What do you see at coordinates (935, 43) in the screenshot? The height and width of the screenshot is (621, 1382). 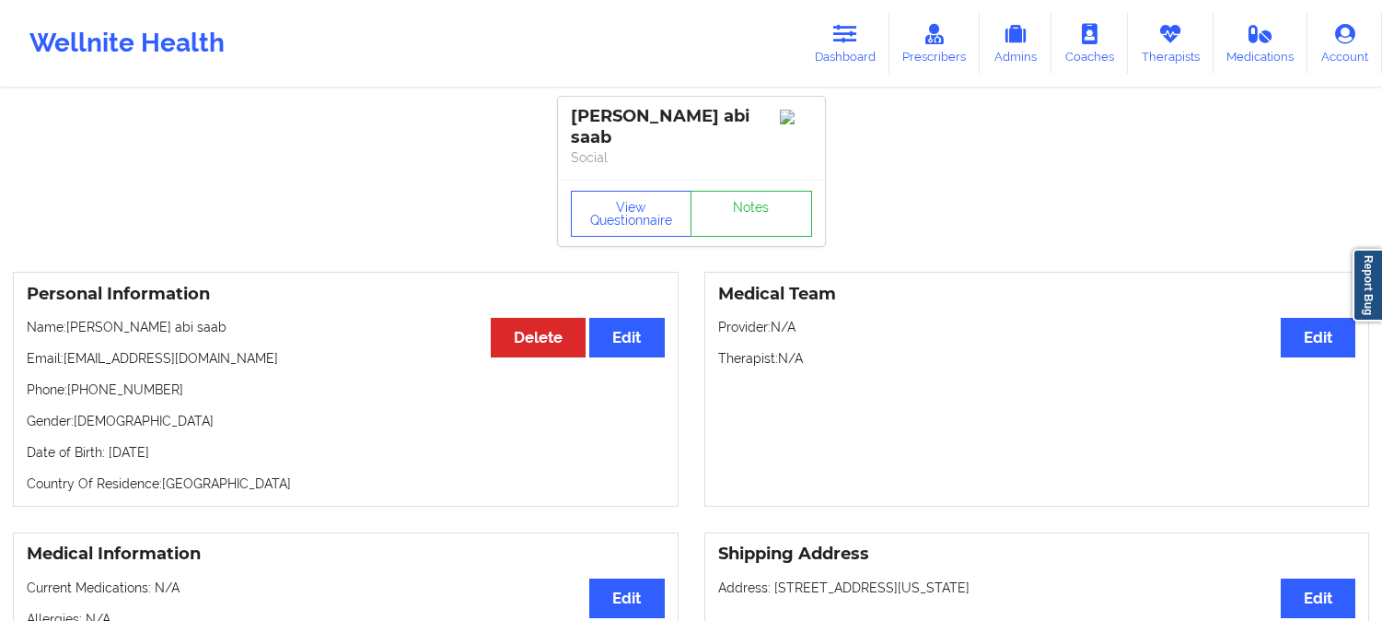 I see `a: Prescribers` at bounding box center [935, 43].